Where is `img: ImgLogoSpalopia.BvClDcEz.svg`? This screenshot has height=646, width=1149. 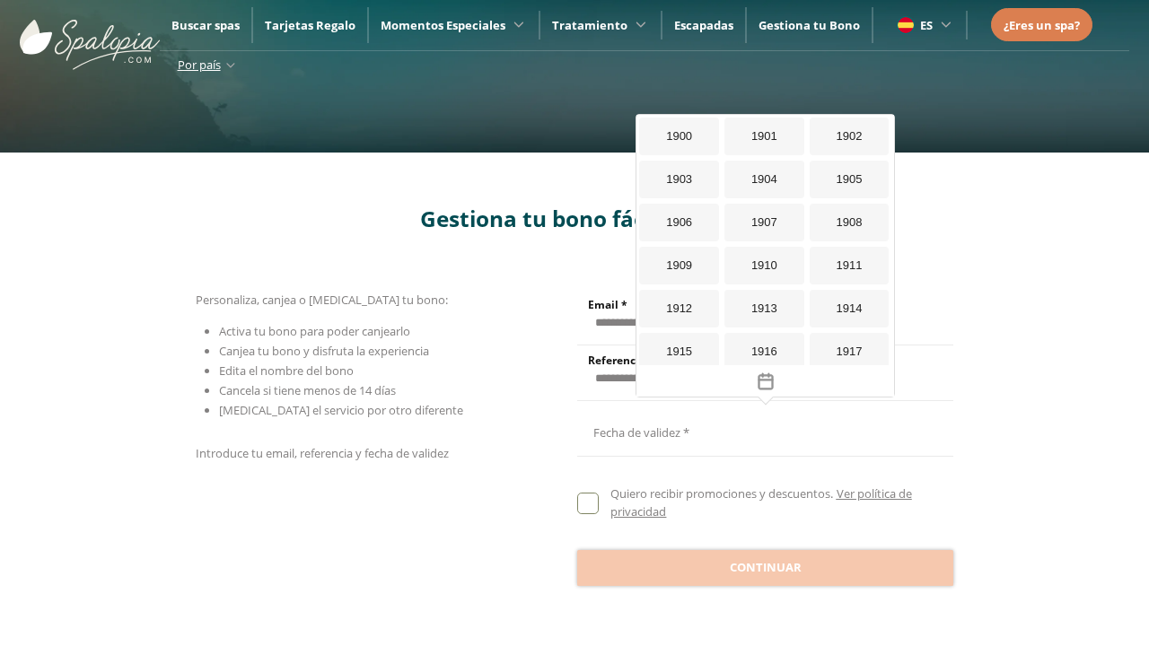
img: ImgLogoSpalopia.BvClDcEz.svg is located at coordinates (90, 36).